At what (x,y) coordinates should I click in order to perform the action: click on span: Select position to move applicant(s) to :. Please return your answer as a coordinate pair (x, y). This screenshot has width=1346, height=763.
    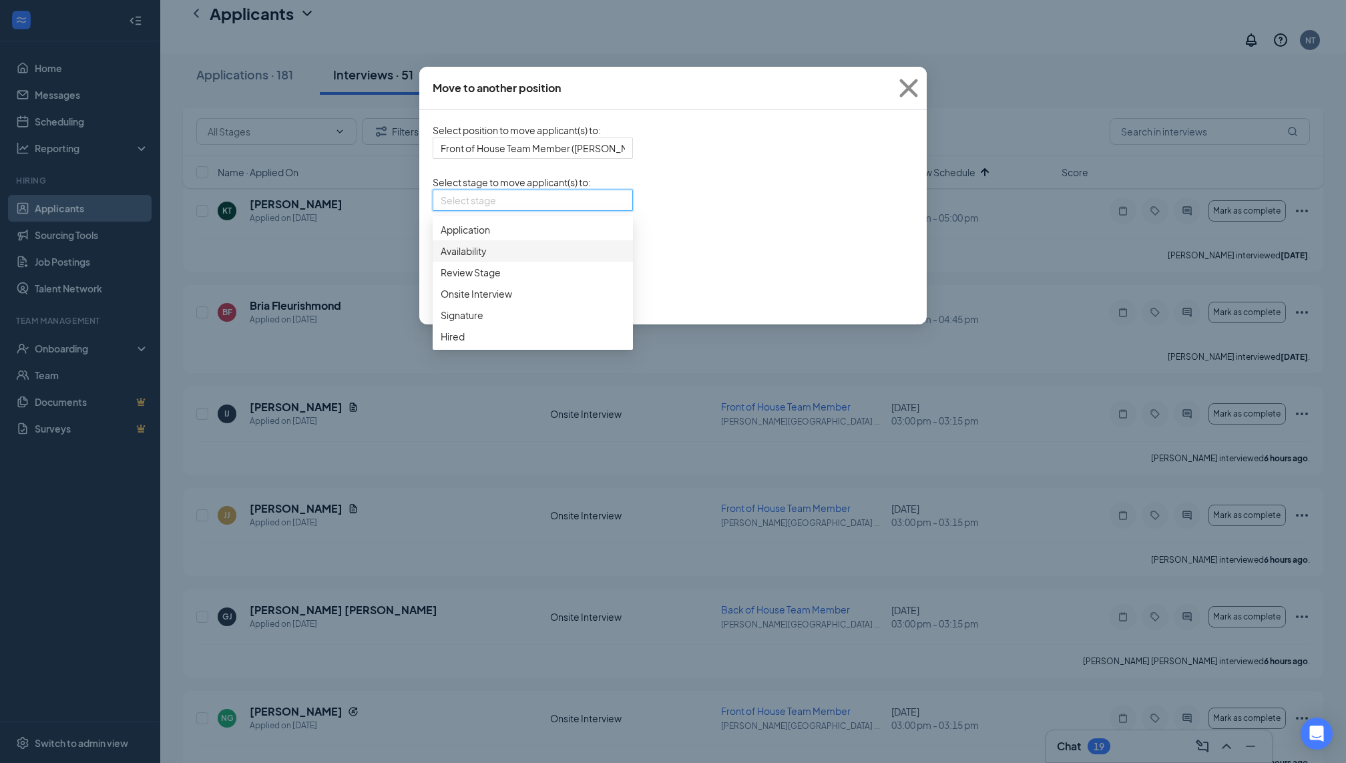
    Looking at the image, I should click on (517, 130).